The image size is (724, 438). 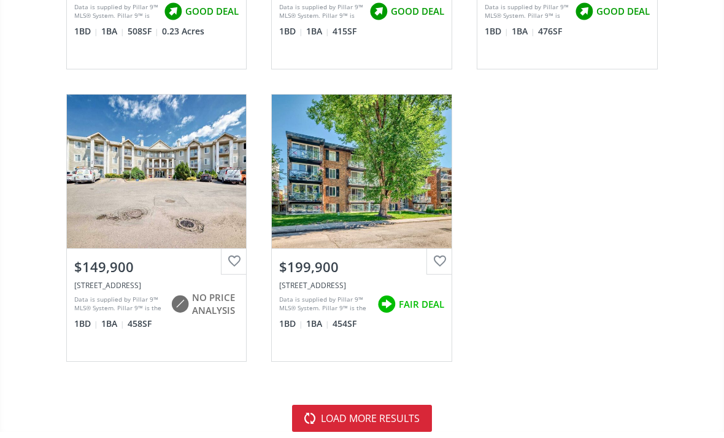 What do you see at coordinates (157, 285) in the screenshot?
I see `div: 6818 Pinecliff Grove NE #3220, Calgary, AB T1Y 7L2` at bounding box center [157, 285].